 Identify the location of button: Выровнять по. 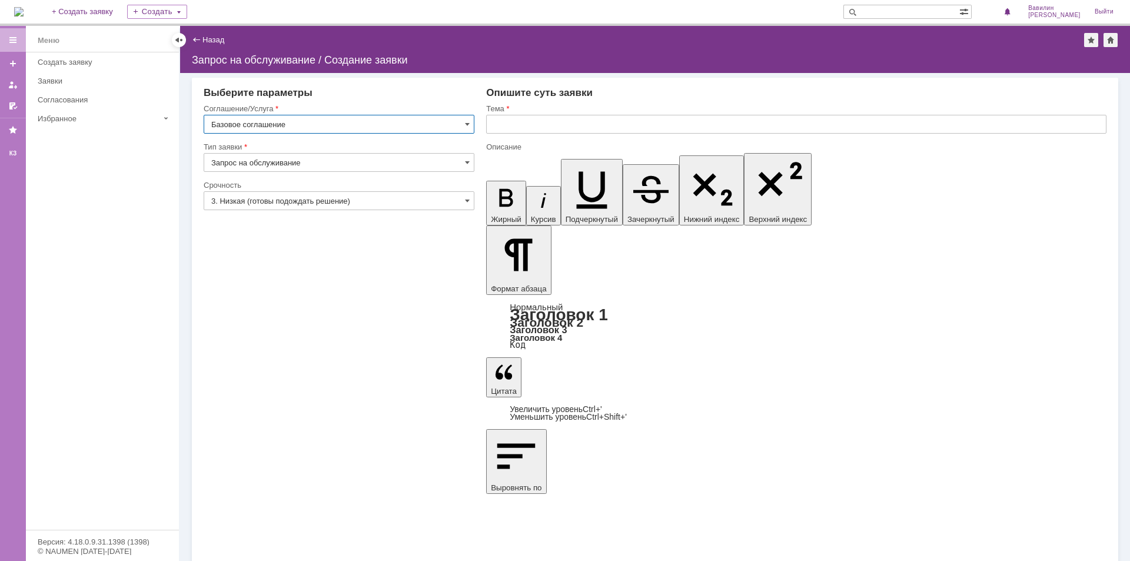
(516, 461).